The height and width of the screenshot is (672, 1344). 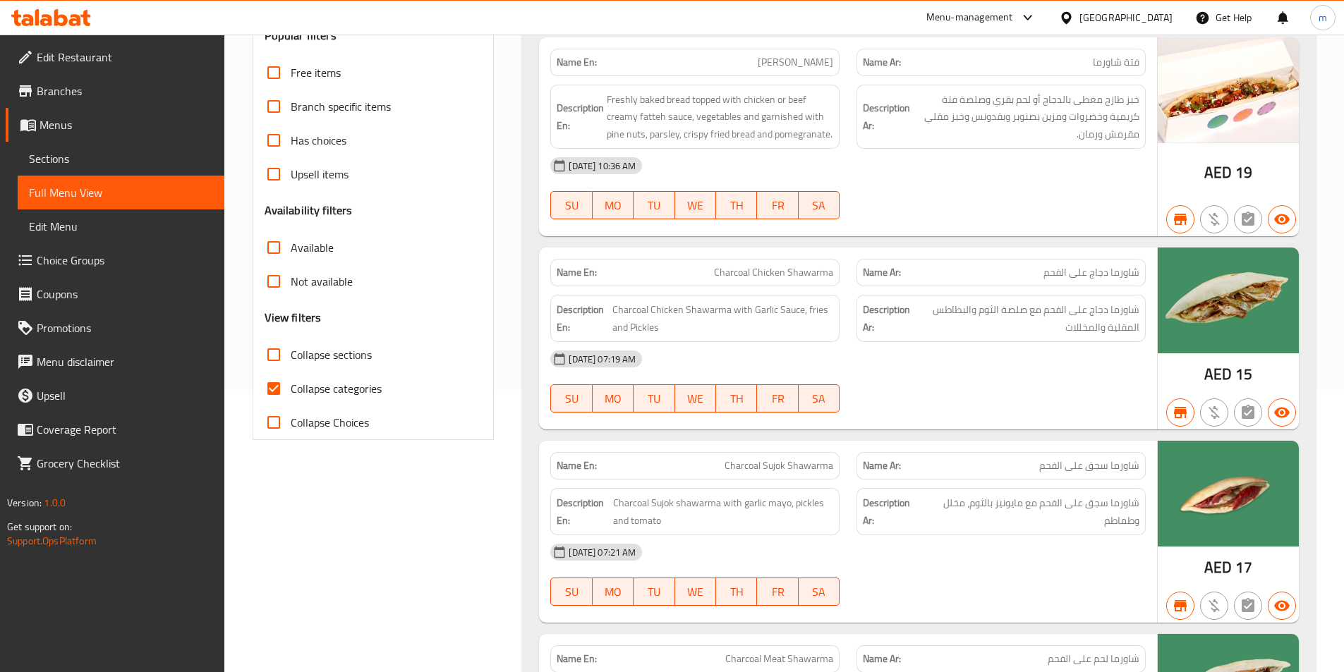 What do you see at coordinates (341, 107) in the screenshot?
I see `span: Branch specific items` at bounding box center [341, 107].